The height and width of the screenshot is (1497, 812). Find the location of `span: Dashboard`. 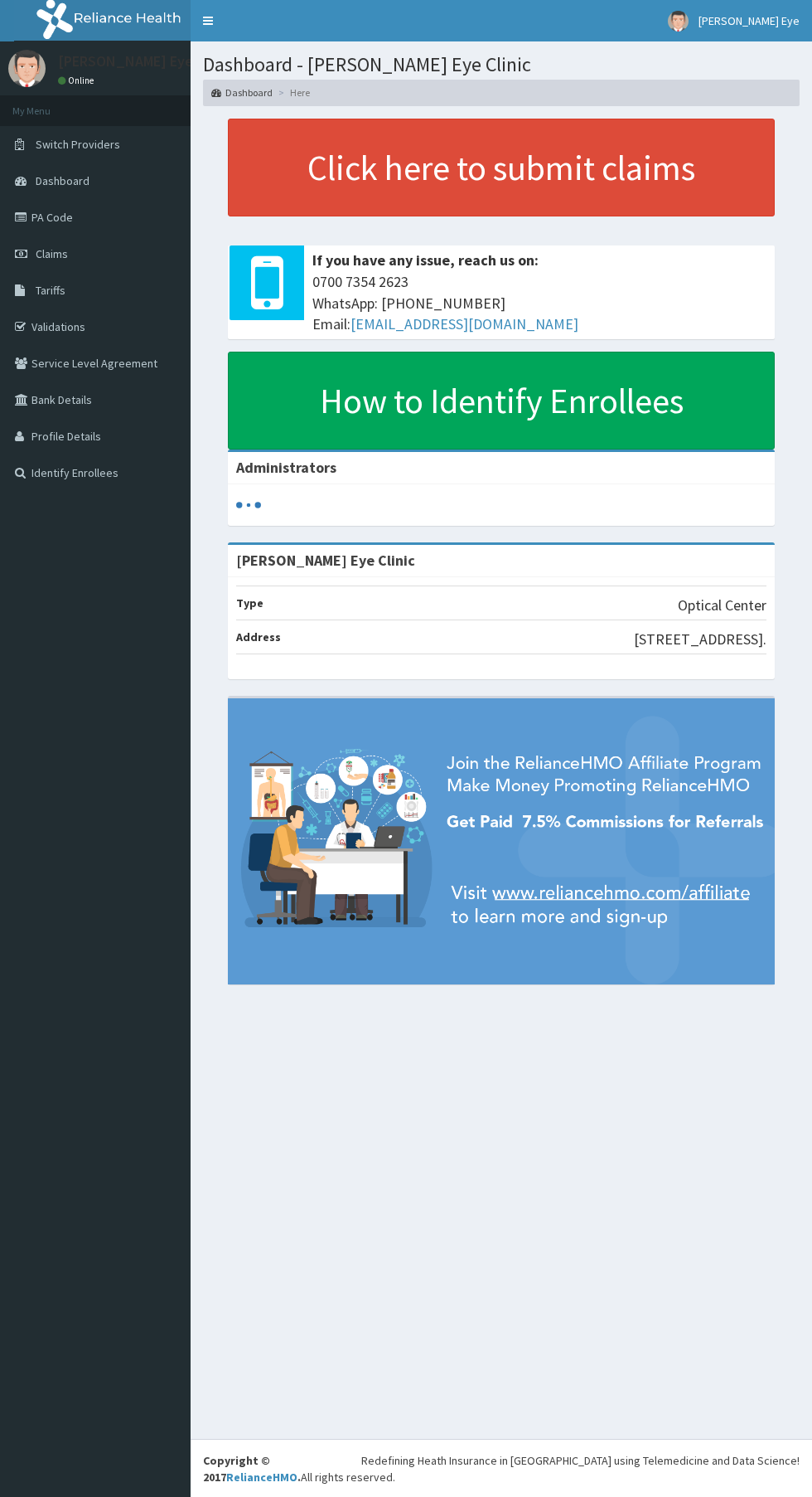

span: Dashboard is located at coordinates (62, 181).